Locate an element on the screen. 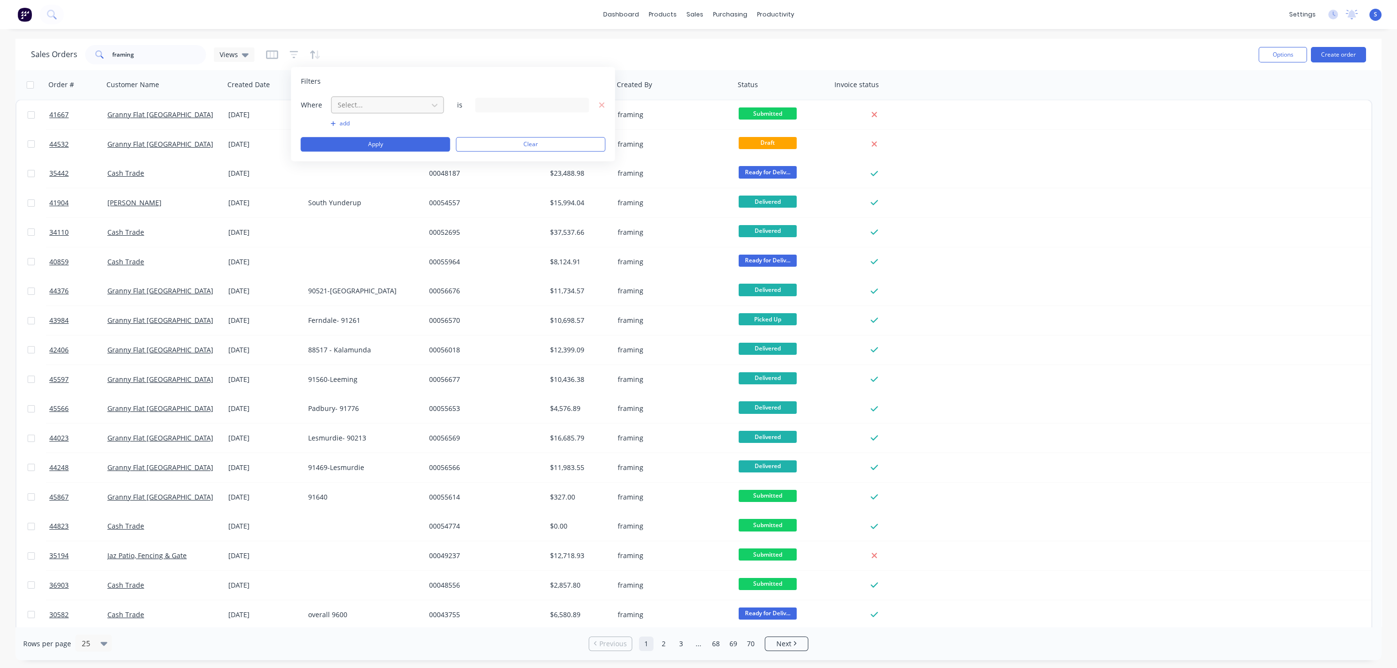  div: 00056566 is located at coordinates (483, 467).